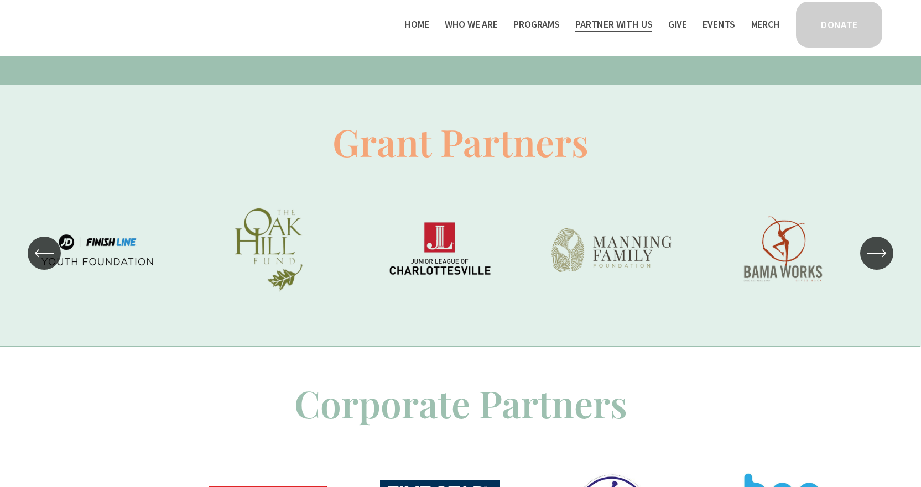 The height and width of the screenshot is (487, 921). Describe the element at coordinates (718, 24) in the screenshot. I see `a: Events` at that location.